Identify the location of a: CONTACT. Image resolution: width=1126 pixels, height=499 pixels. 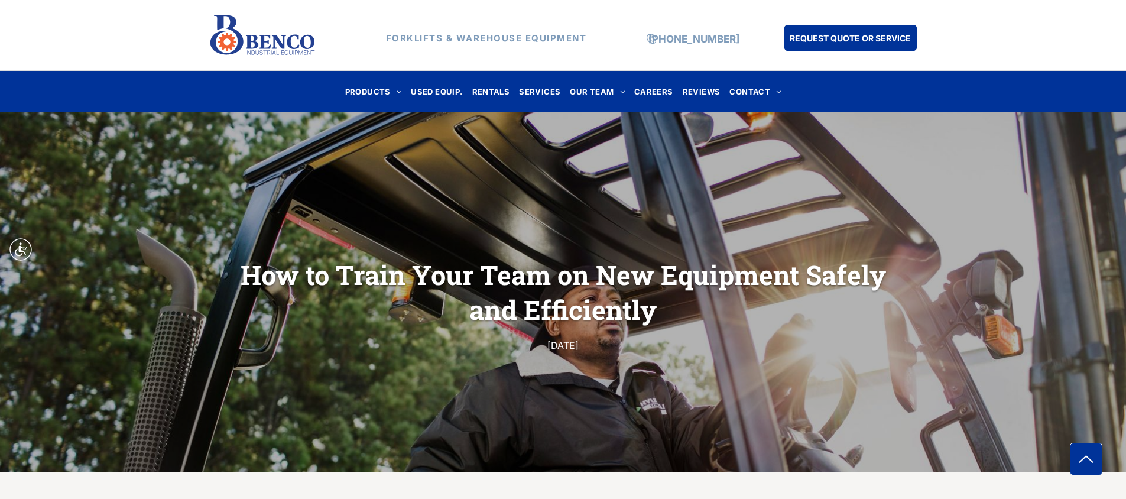
(755, 91).